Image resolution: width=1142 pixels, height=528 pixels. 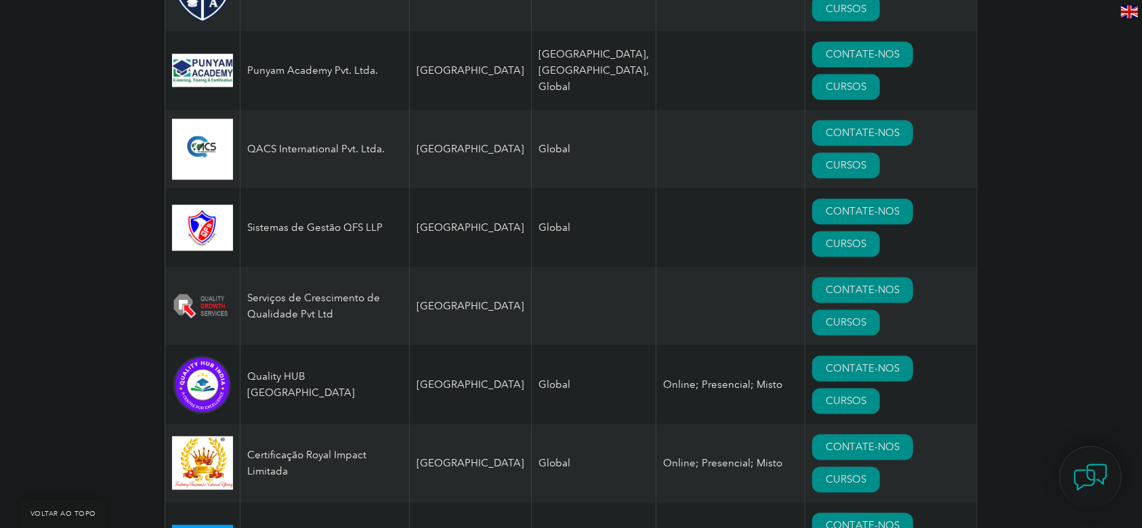 I want to click on img: 1f5f17b3-71f2-ef11-be21-002248955c5a-logo.png, so click(x=202, y=385).